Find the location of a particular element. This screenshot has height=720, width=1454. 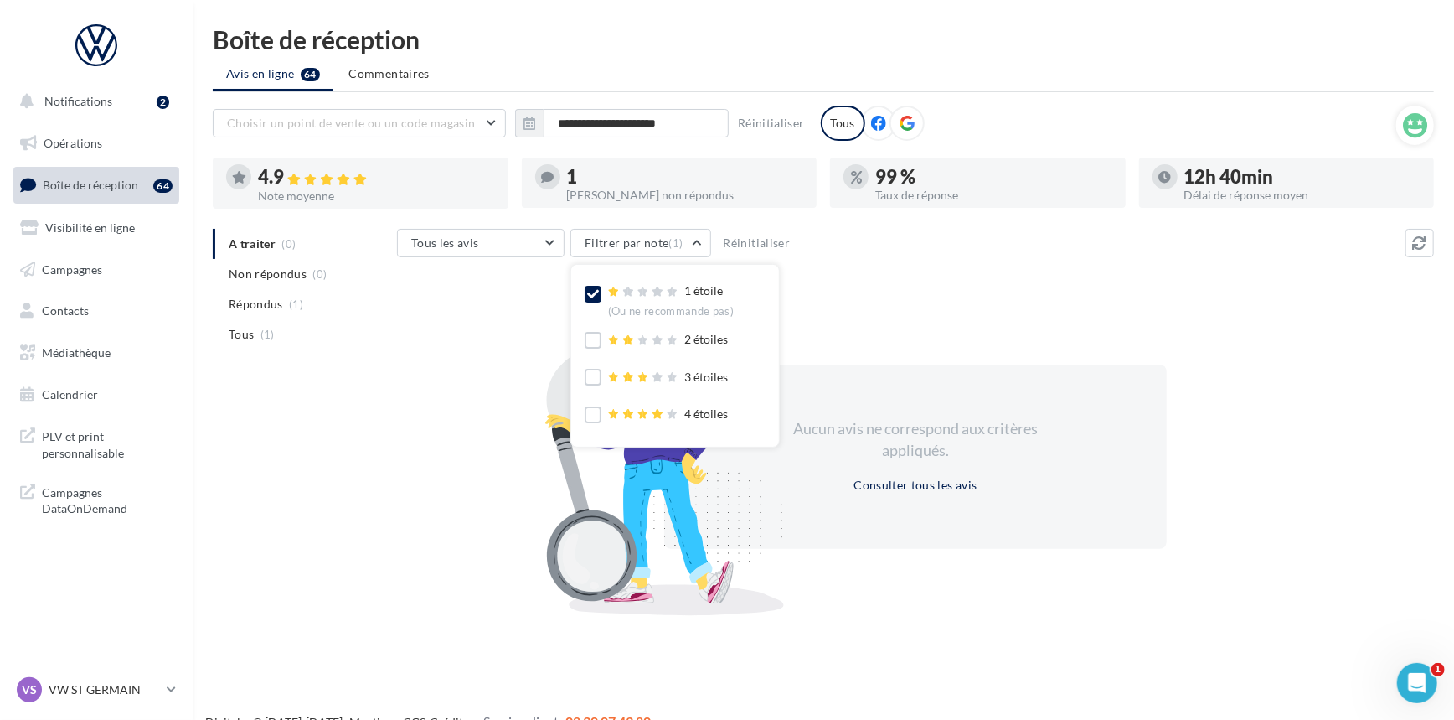

span: Campagnes is located at coordinates (72, 268).